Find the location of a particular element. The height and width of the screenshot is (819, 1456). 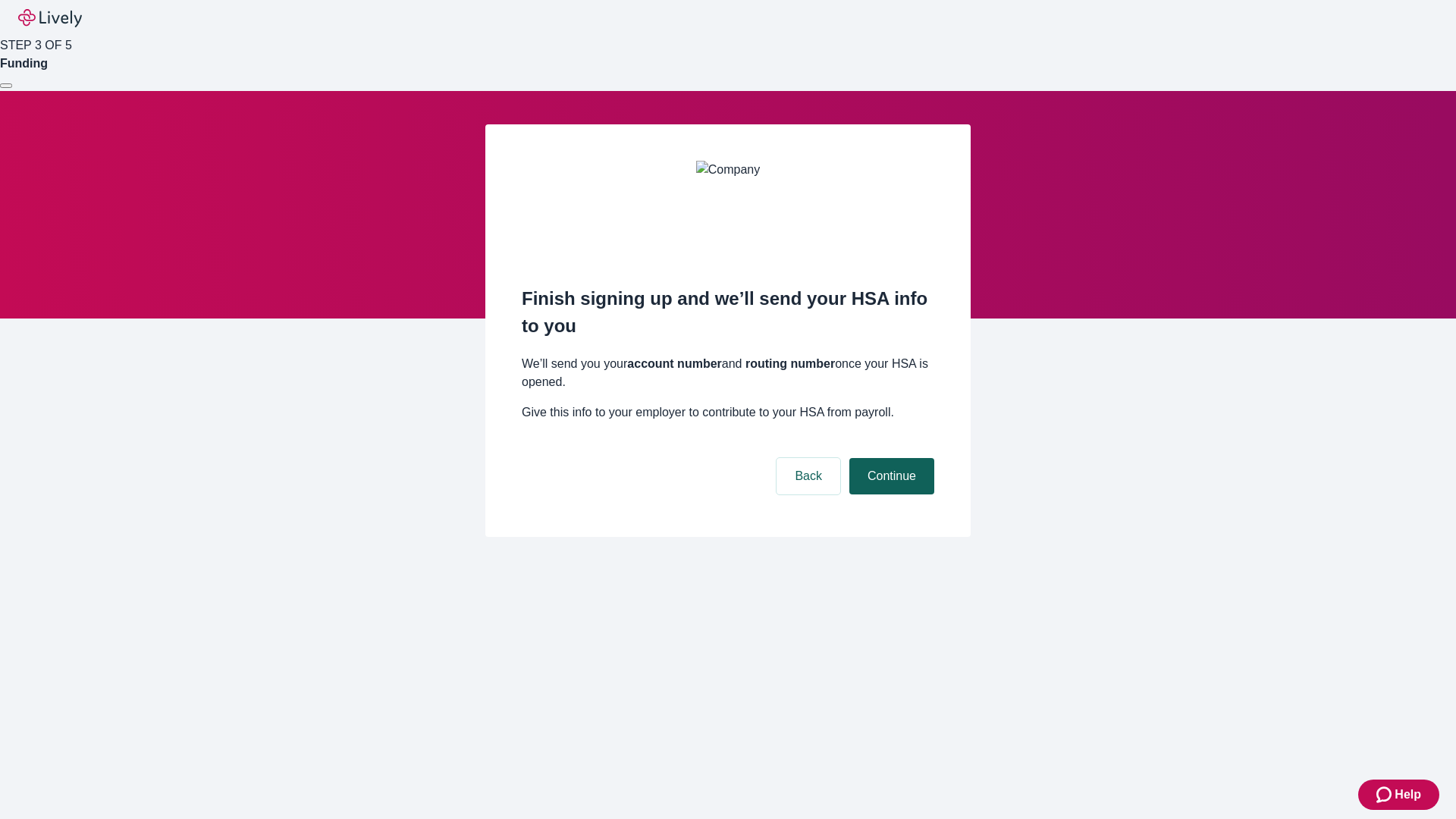

strong: routing number is located at coordinates (791, 363).